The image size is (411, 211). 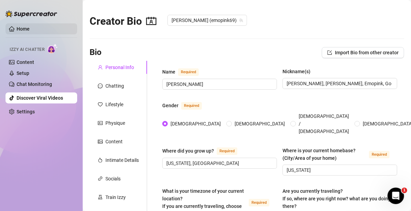 I want to click on div: Socials, so click(x=113, y=179).